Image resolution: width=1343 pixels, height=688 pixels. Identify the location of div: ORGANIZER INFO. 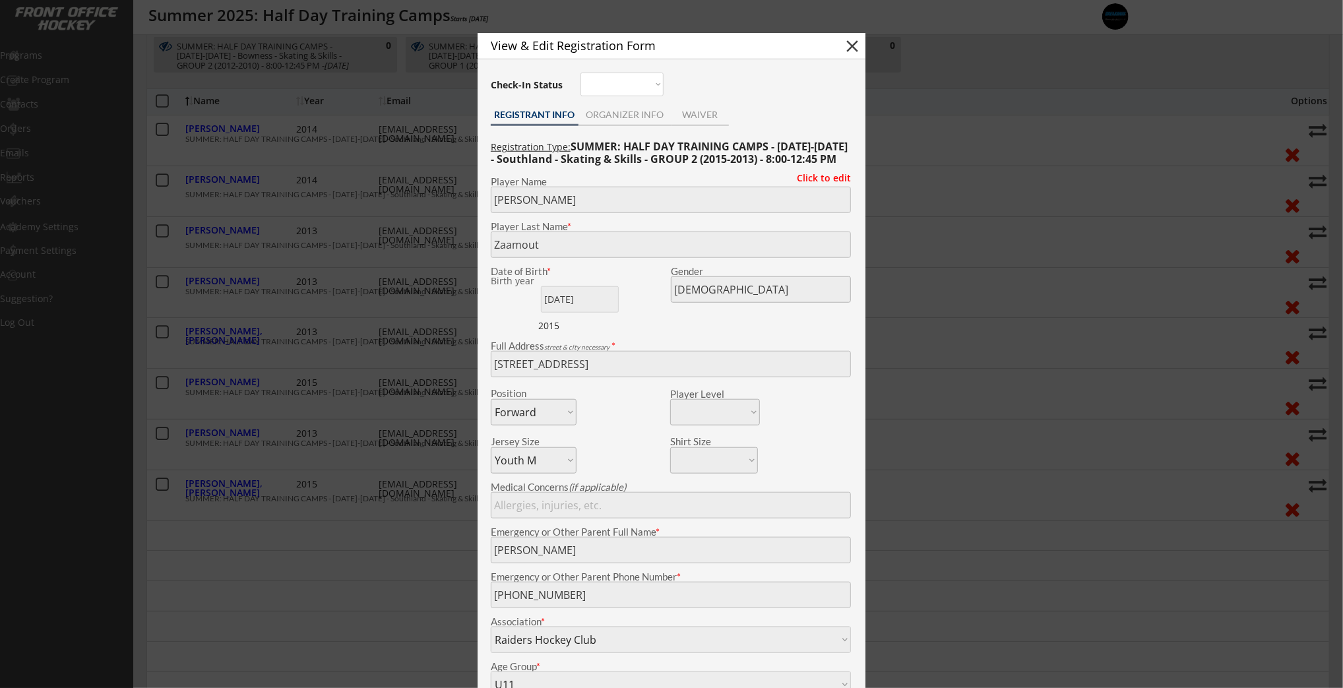
(625, 115).